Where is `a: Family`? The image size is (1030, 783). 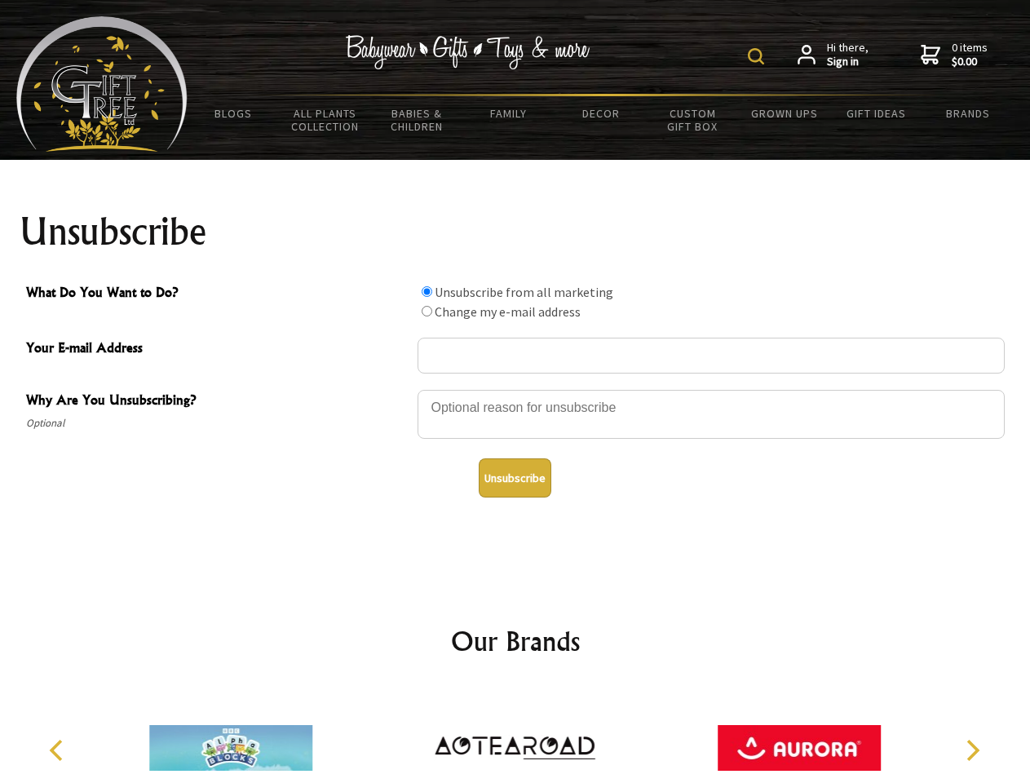 a: Family is located at coordinates (509, 113).